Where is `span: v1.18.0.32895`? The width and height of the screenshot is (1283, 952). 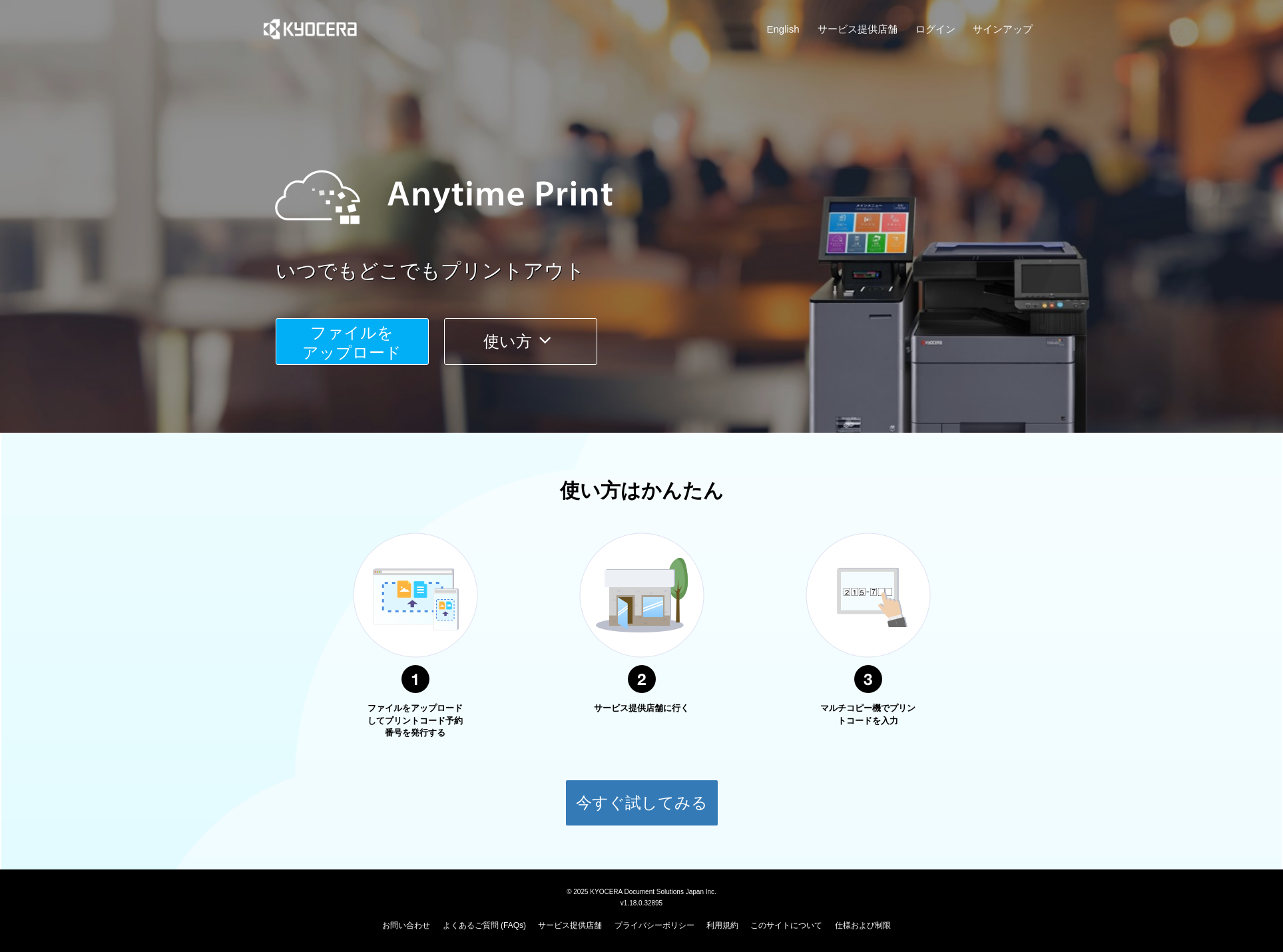
span: v1.18.0.32895 is located at coordinates (642, 903).